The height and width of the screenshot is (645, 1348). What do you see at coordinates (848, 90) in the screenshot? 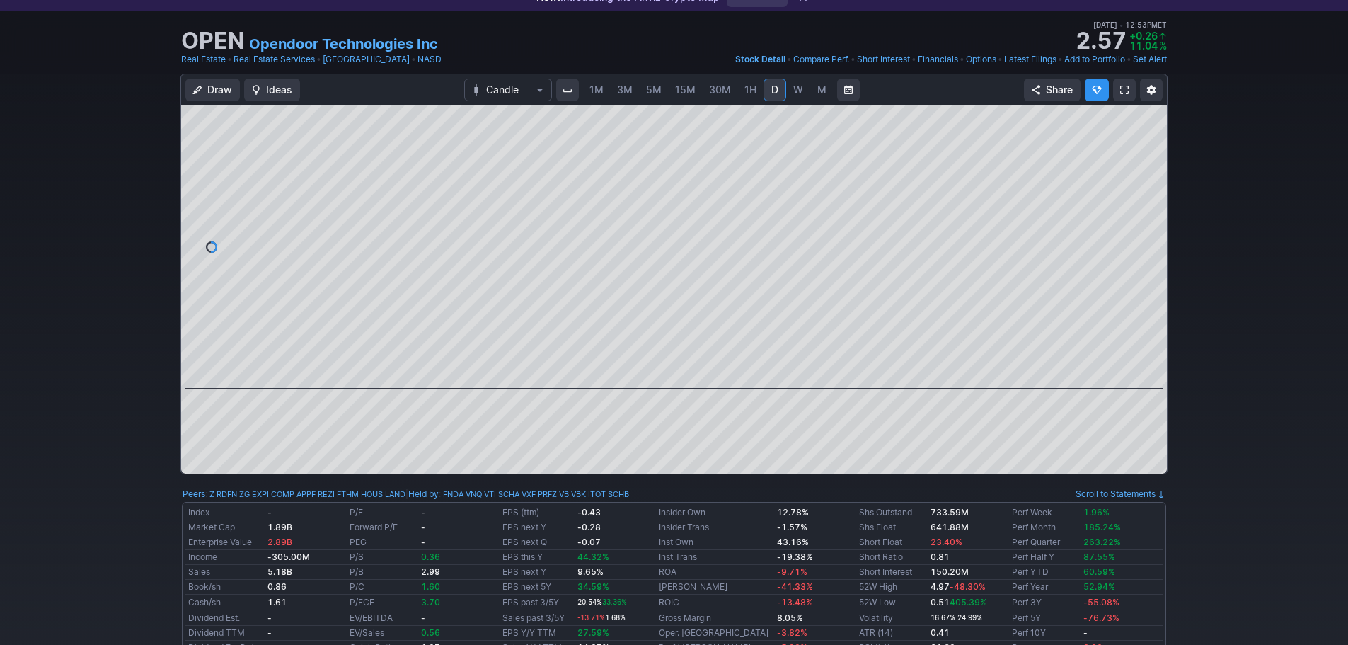
I see `button: Range` at bounding box center [848, 90].